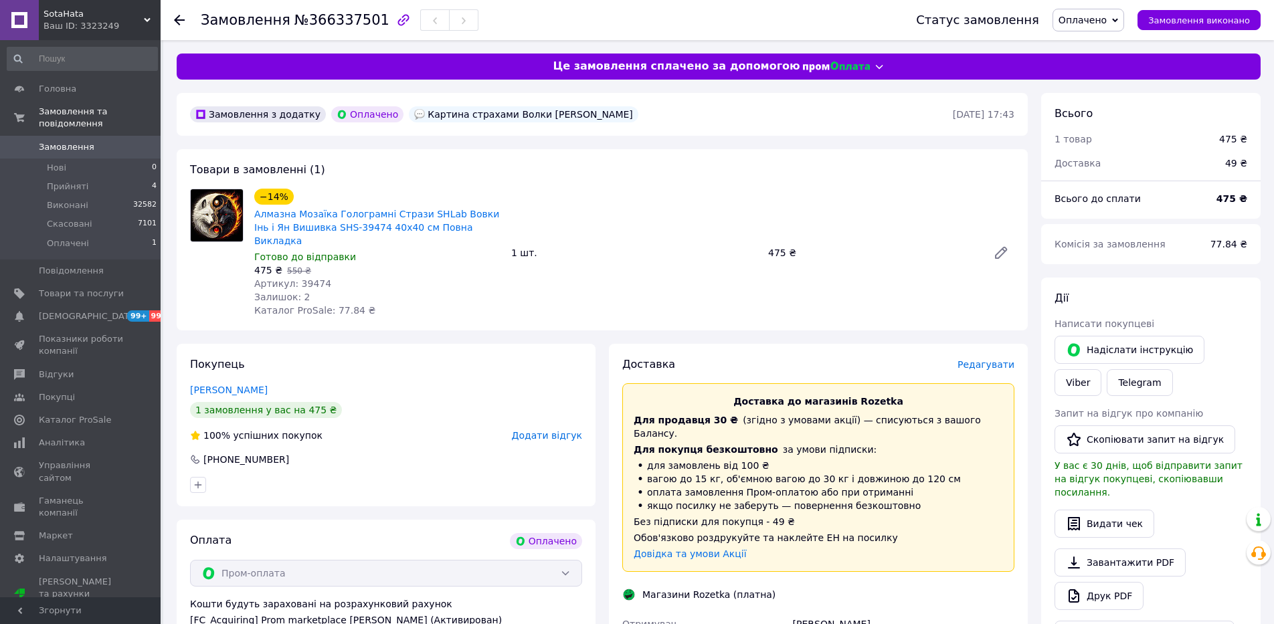 Image resolution: width=1274 pixels, height=624 pixels. Describe the element at coordinates (818, 538) in the screenshot. I see `div: Обов'язково роздрукуйте та наклейте ЕН на посилку` at that location.